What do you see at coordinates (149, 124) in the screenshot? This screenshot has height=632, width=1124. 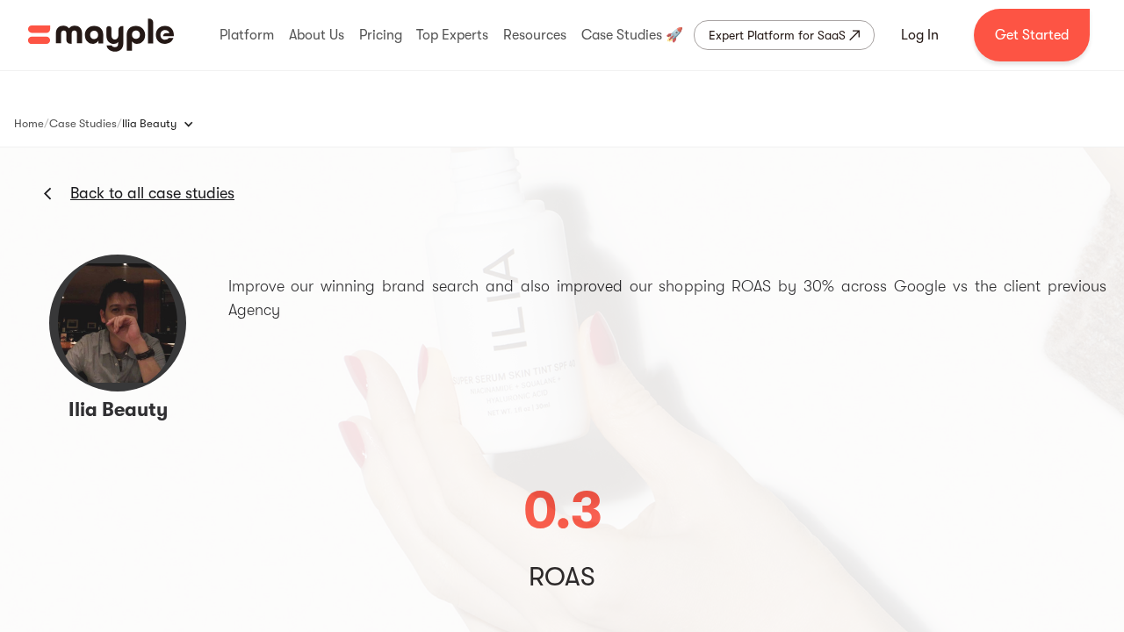 I see `div: Ilia Beauty` at bounding box center [149, 124].